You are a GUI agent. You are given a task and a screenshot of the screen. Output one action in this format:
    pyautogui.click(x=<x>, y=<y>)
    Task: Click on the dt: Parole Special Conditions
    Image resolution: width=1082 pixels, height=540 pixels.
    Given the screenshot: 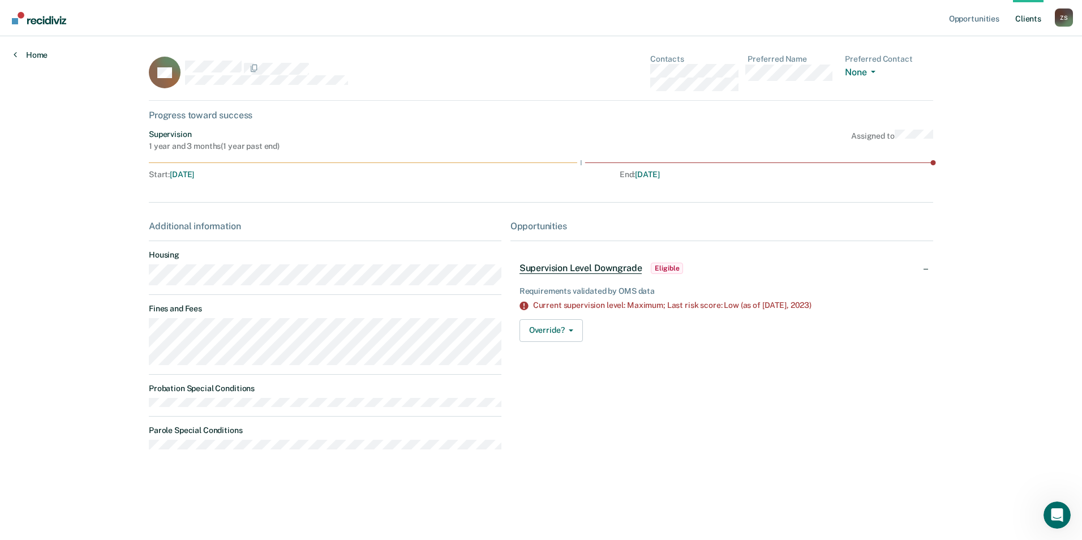 What is the action you would take?
    pyautogui.click(x=325, y=430)
    